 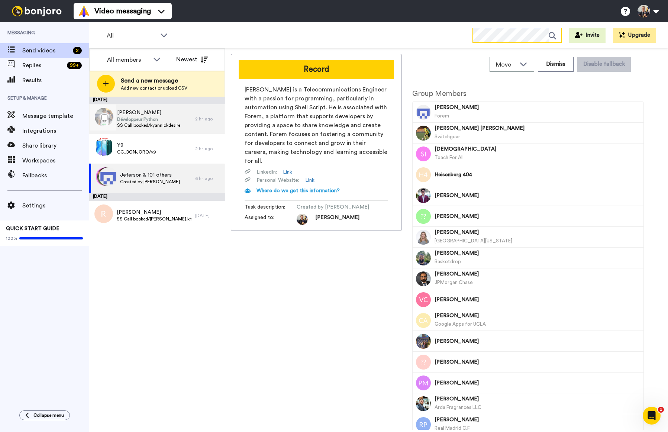 I want to click on button: Newest, so click(x=192, y=59).